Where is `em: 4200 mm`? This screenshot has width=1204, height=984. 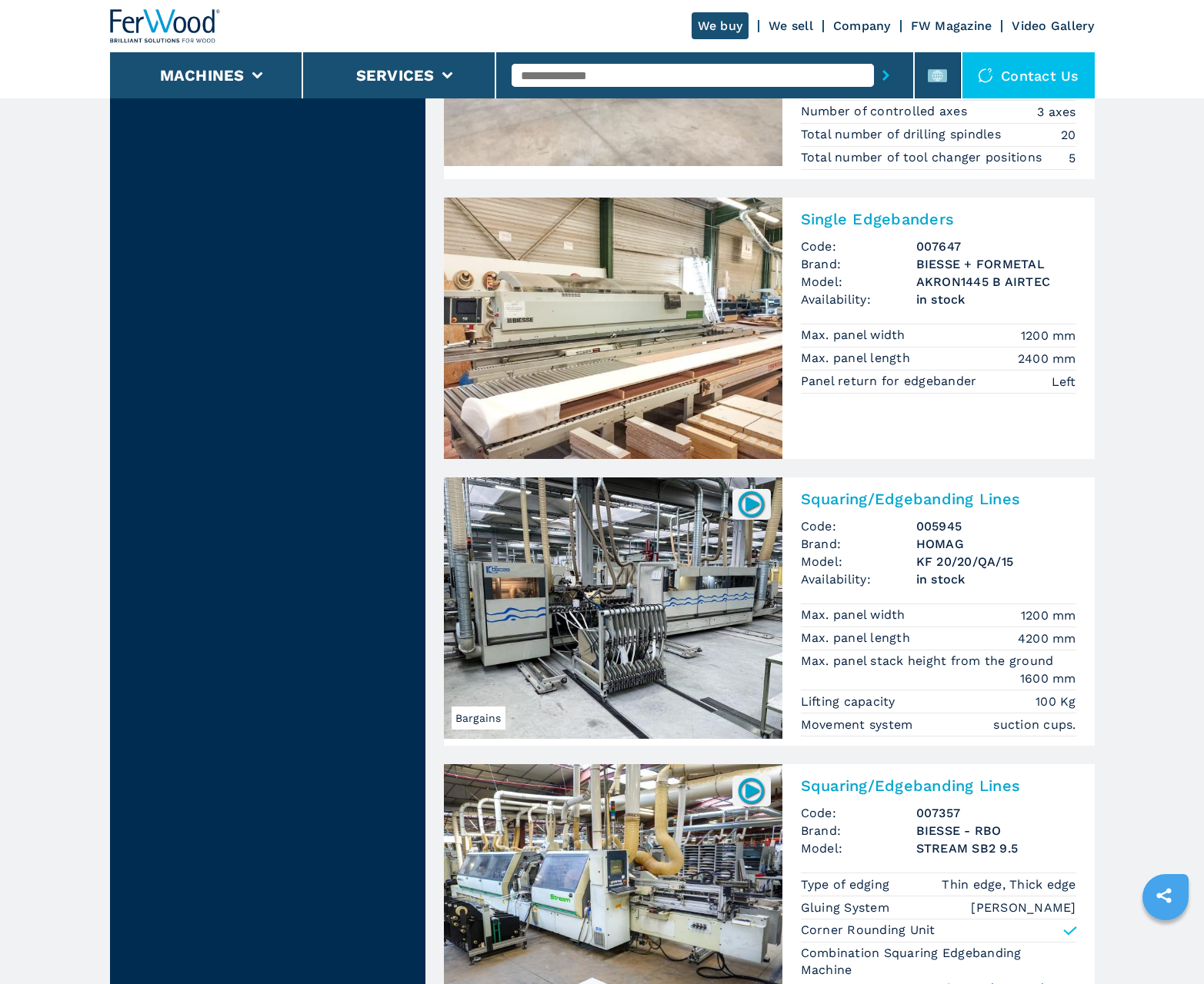
em: 4200 mm is located at coordinates (1047, 638).